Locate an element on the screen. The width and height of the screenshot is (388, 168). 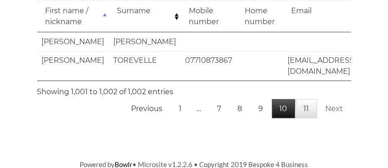
td: TOREVELLE is located at coordinates (145, 66).